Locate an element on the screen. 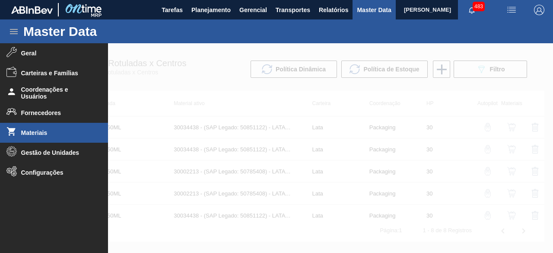  h1: Master Data is located at coordinates (100, 31).